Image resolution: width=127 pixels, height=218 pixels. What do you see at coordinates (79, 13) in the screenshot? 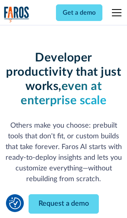
I see `a: Get a demo` at bounding box center [79, 13].